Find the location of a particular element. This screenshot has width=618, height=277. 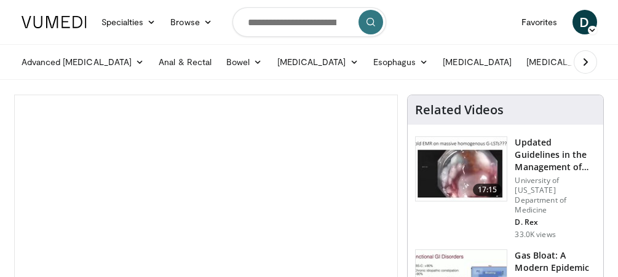

a: Esophagus is located at coordinates (401, 62).